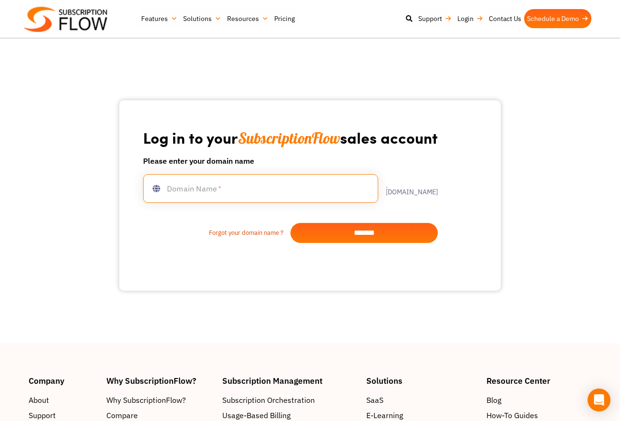  Describe the element at coordinates (159, 19) in the screenshot. I see `a: Features` at that location.